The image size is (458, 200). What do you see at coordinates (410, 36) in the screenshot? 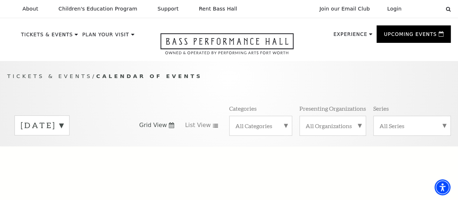
I see `p: Upcoming Events` at bounding box center [410, 36].